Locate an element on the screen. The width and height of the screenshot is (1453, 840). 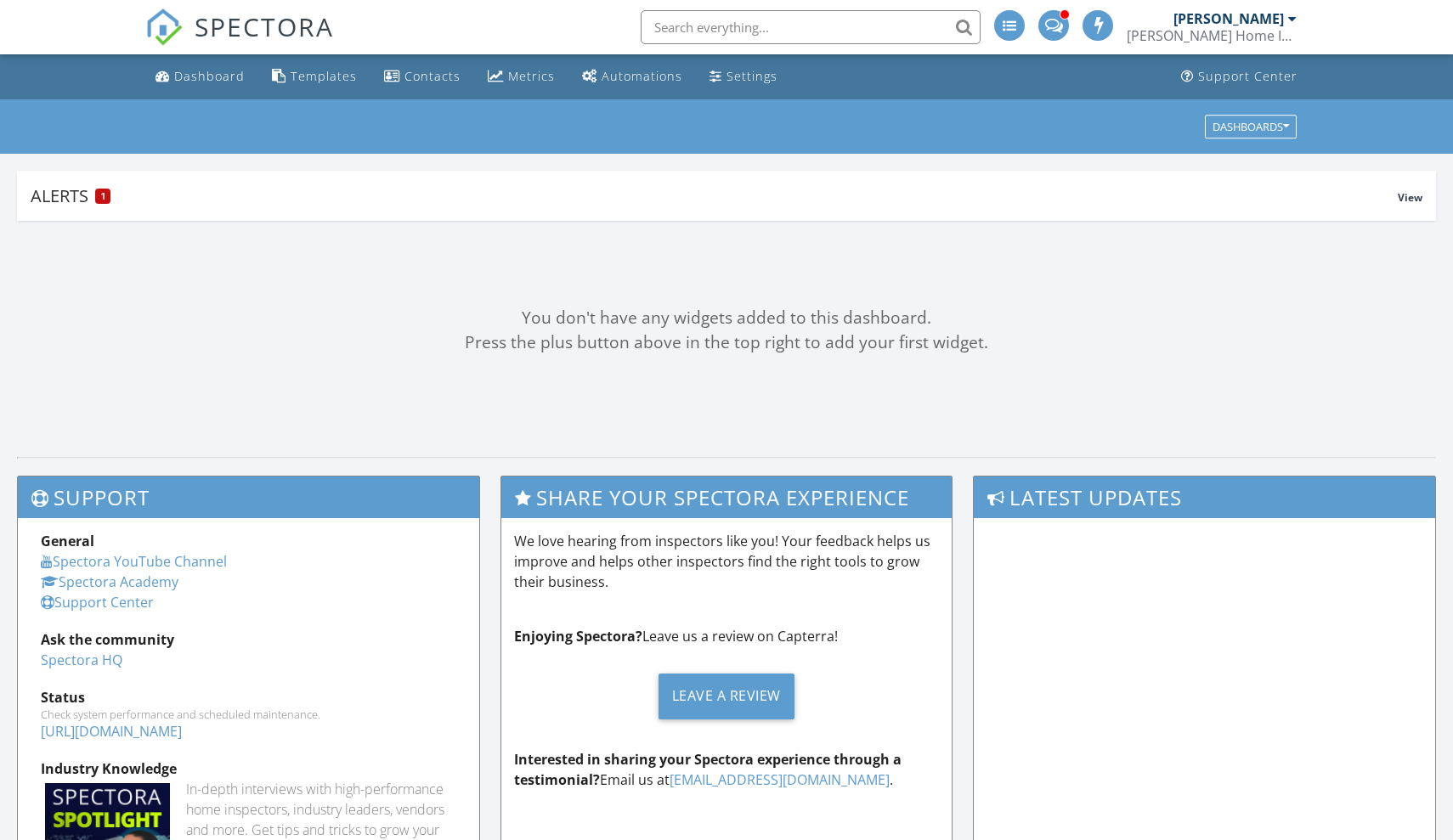
a: Spectora HQ is located at coordinates (82, 660).